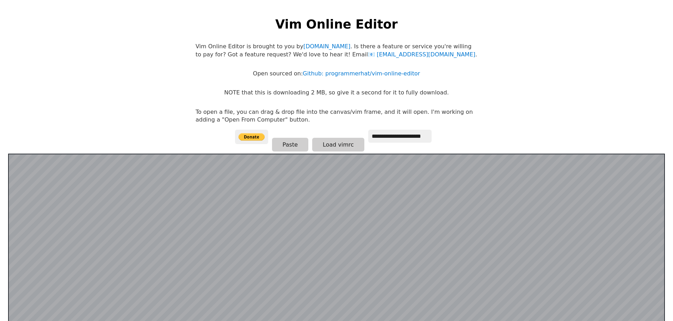  What do you see at coordinates (336, 93) in the screenshot?
I see `p: NOTE that this is downloading 2 MB, so give it a second for it to fully download.` at bounding box center [336, 93].